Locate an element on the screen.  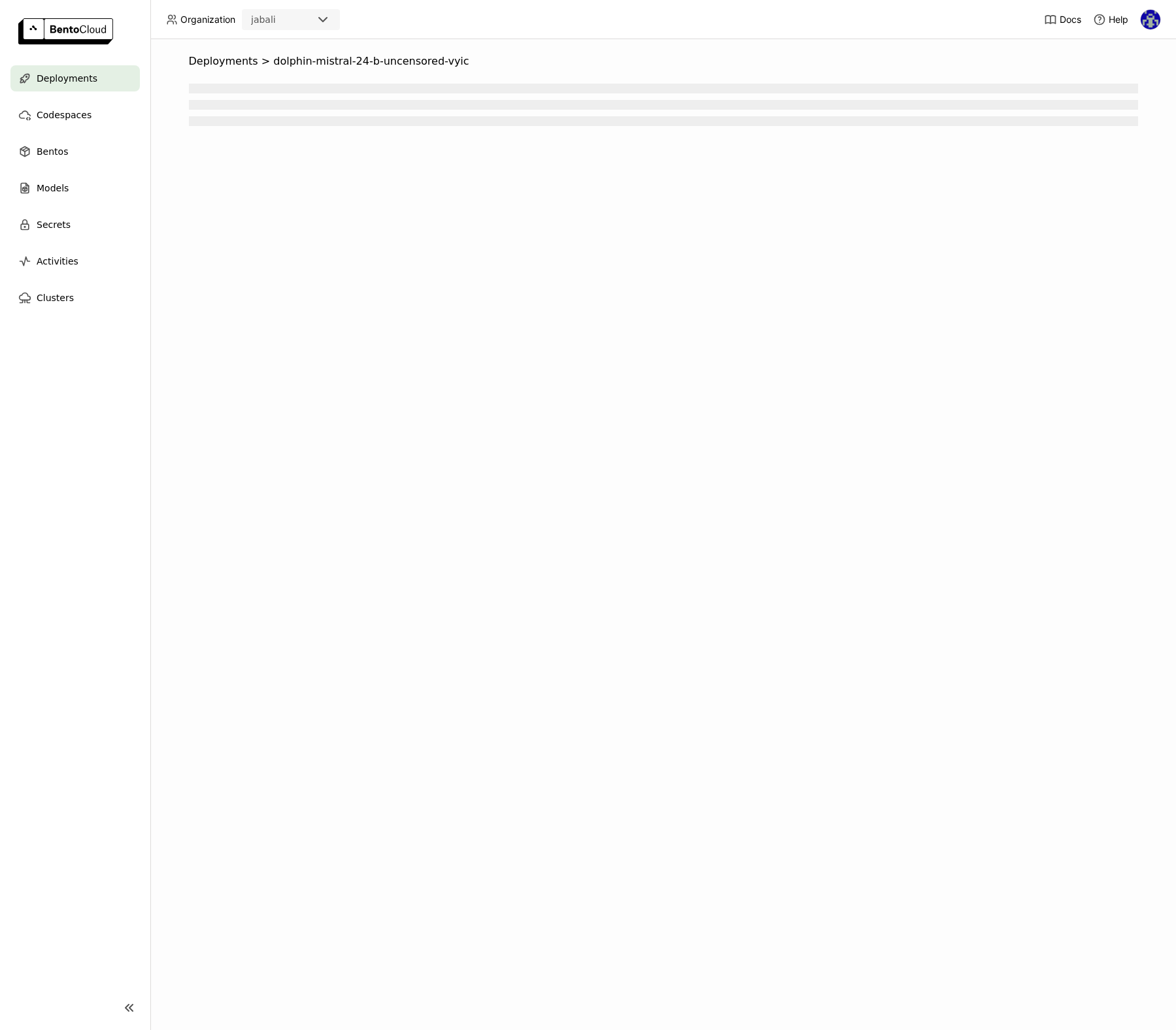
img: Fernando Silveira is located at coordinates (1150, 19).